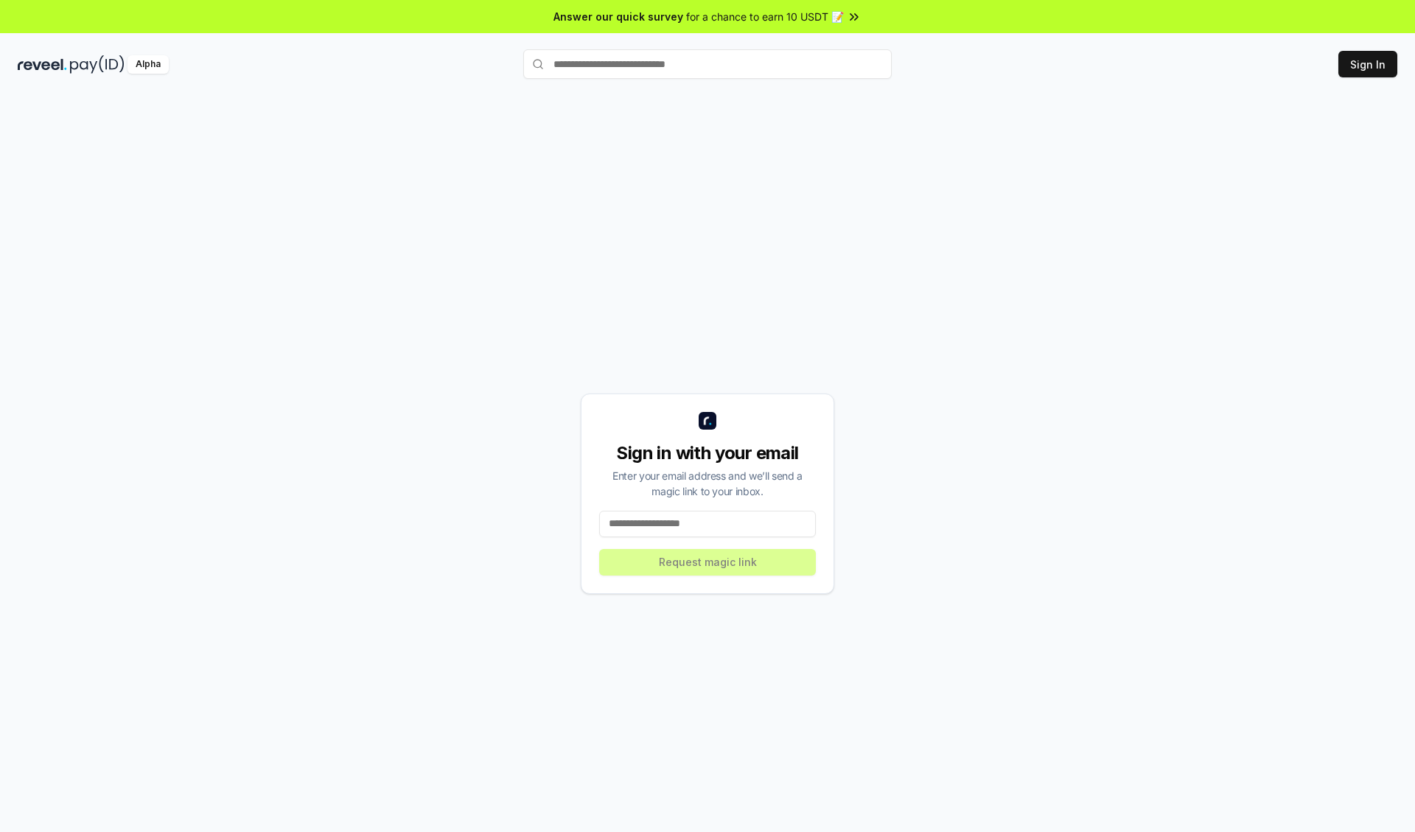 Image resolution: width=1415 pixels, height=832 pixels. What do you see at coordinates (148, 64) in the screenshot?
I see `div: Alpha` at bounding box center [148, 64].